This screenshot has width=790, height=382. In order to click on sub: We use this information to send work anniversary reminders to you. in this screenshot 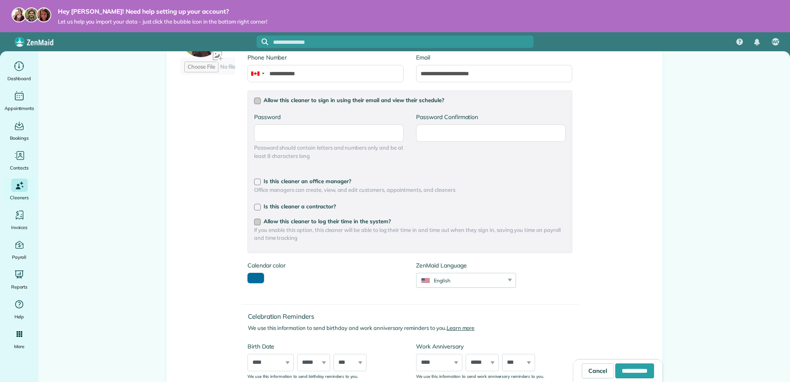, I will do `click(480, 376)`.